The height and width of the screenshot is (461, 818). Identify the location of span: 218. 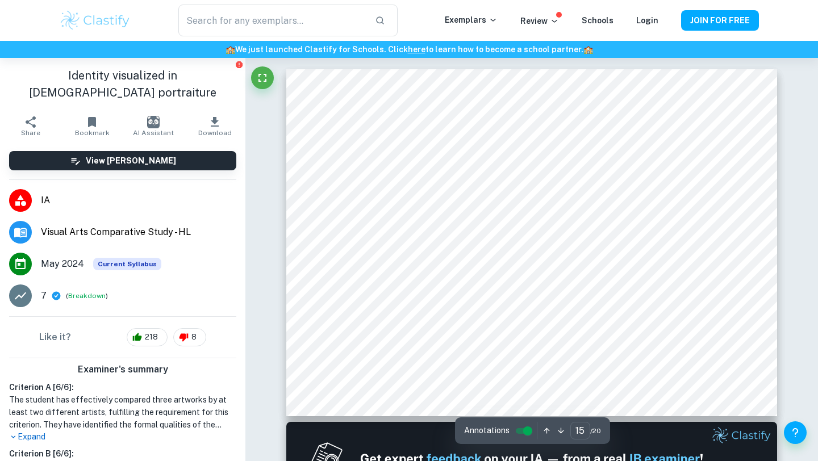
(151, 338).